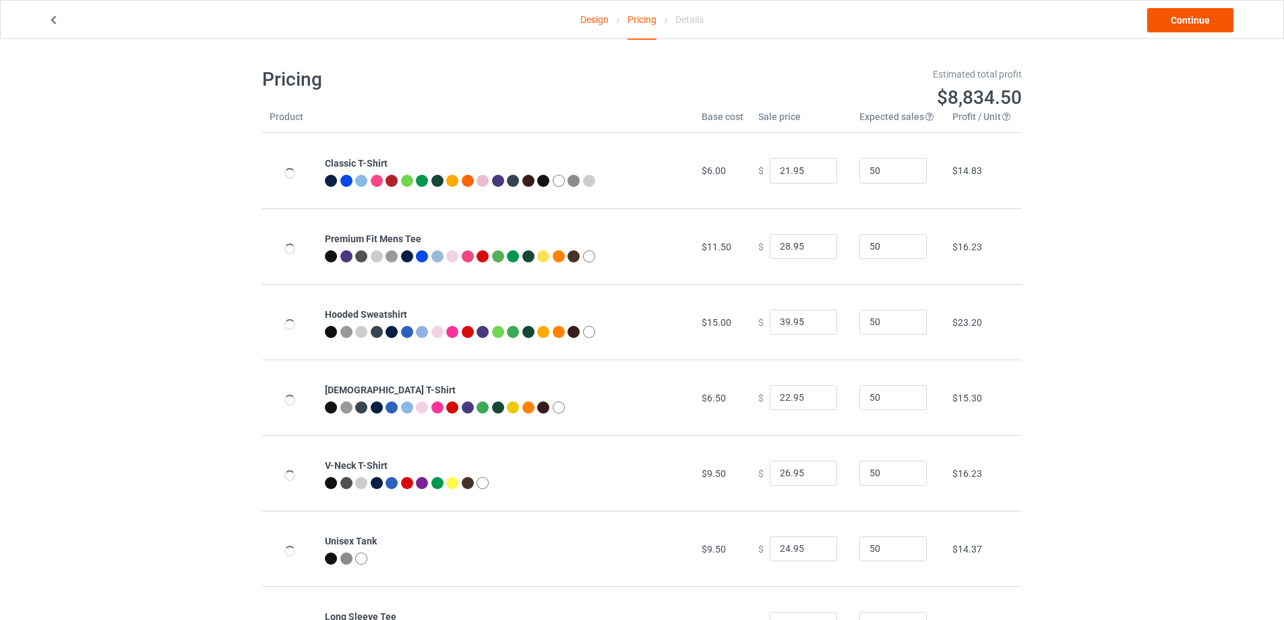  What do you see at coordinates (723, 121) in the screenshot?
I see `th: Base cost` at bounding box center [723, 121].